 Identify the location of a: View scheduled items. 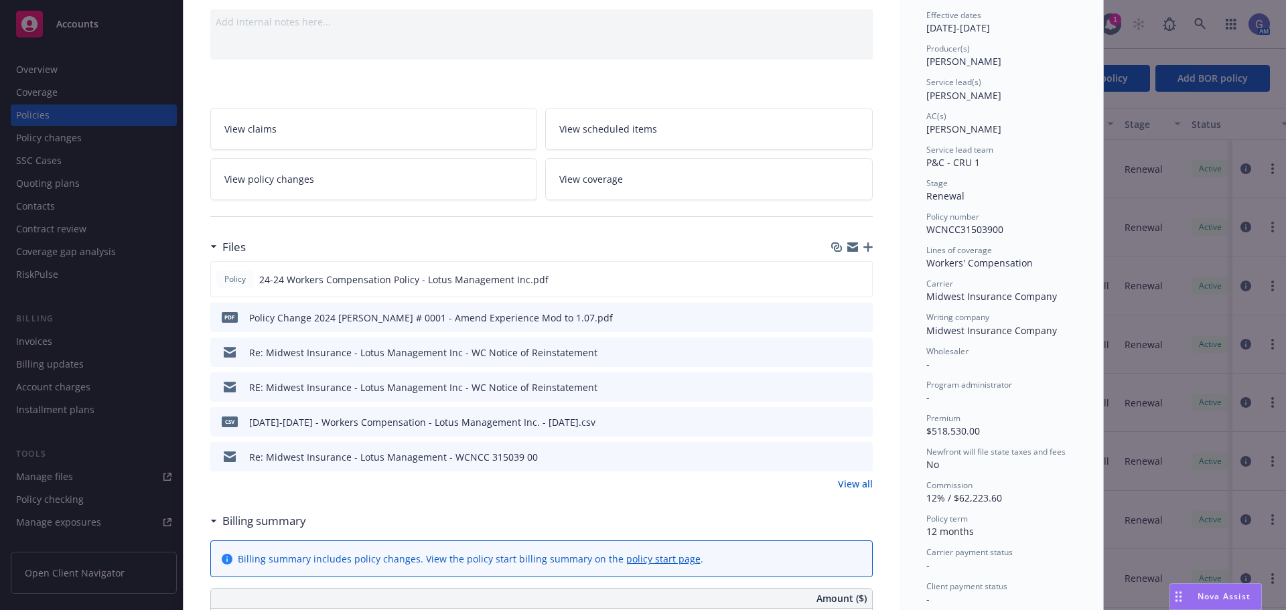
(708, 129).